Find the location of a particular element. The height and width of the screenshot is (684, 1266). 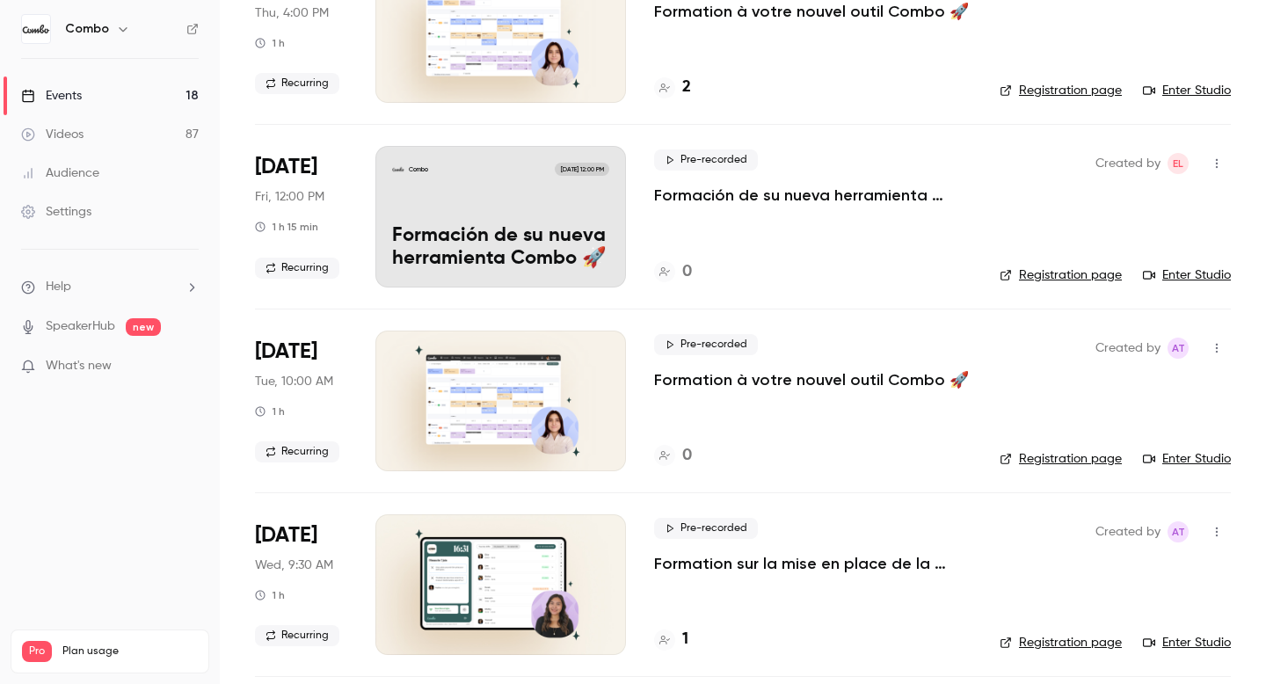

span: EL is located at coordinates (1178, 164).